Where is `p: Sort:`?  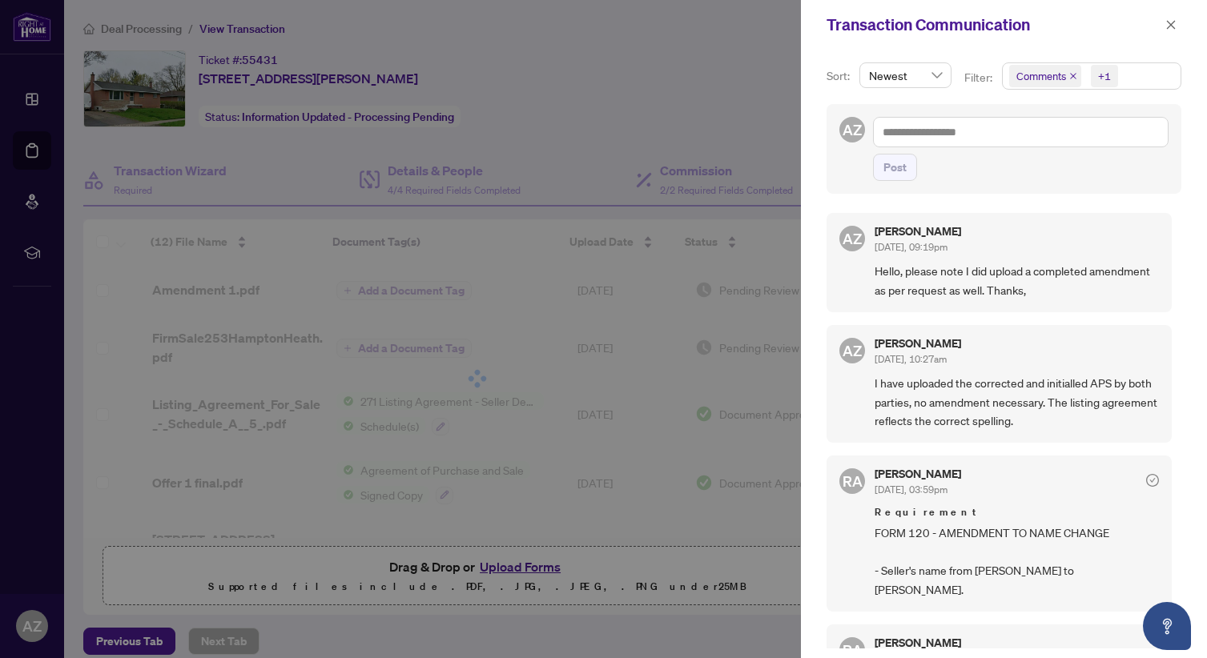
p: Sort: is located at coordinates (839, 76).